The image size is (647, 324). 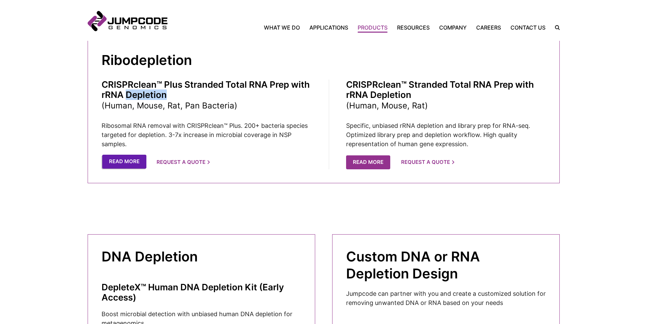 I want to click on label: Search the site., so click(x=555, y=27).